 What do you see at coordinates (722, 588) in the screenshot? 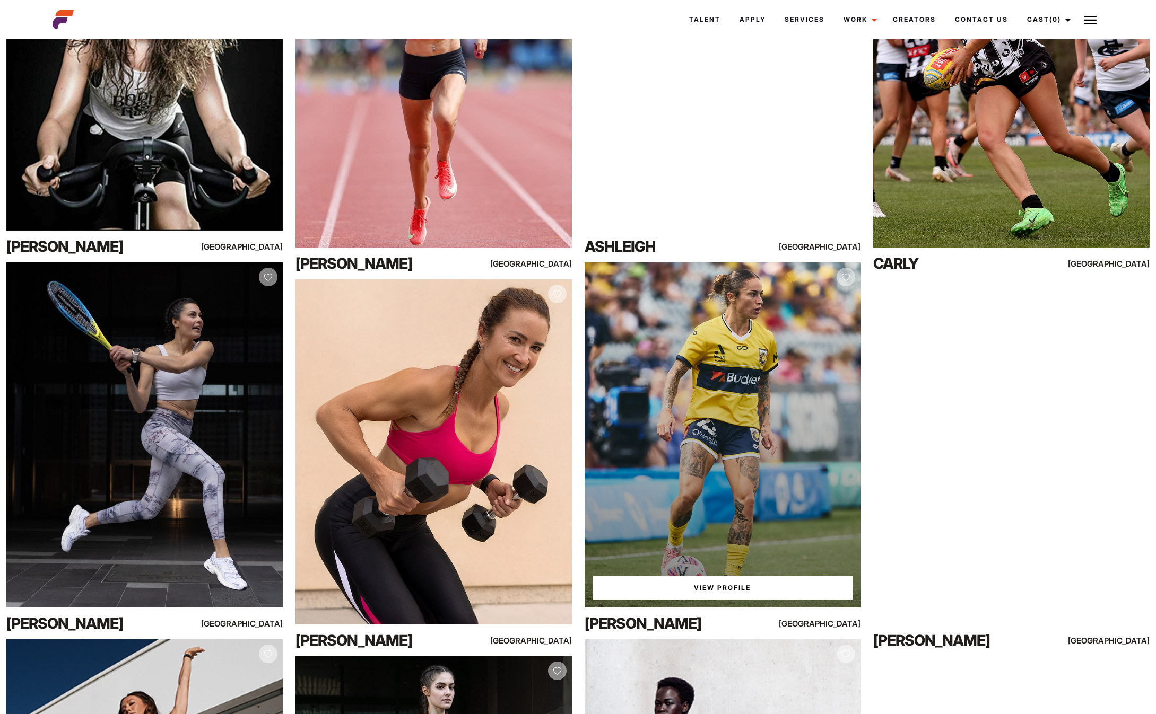
I see `a: View Brooke N'sProfile` at bounding box center [722, 588].